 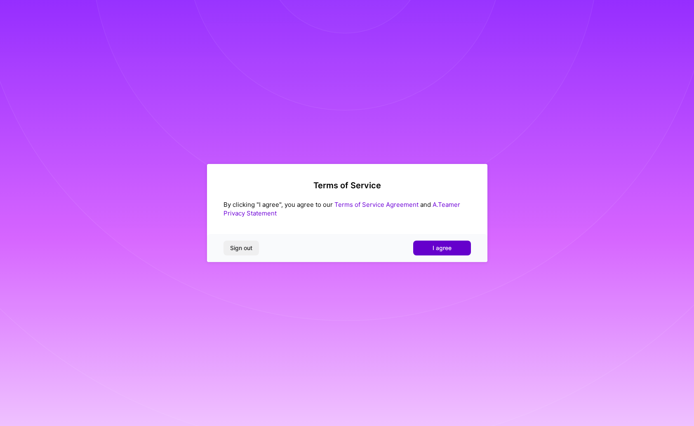 What do you see at coordinates (347, 209) in the screenshot?
I see `div: By clicking "I agree", you agree to our and` at bounding box center [347, 209].